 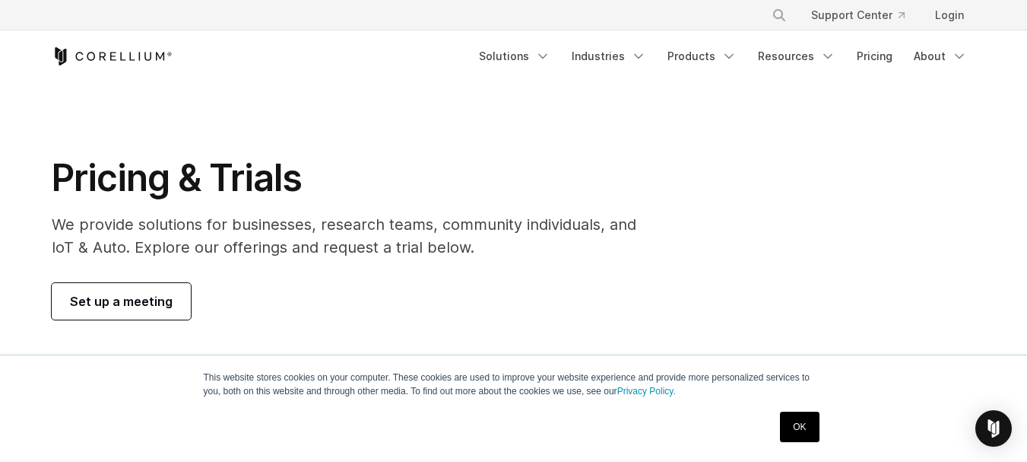 I want to click on a: Products, so click(x=702, y=56).